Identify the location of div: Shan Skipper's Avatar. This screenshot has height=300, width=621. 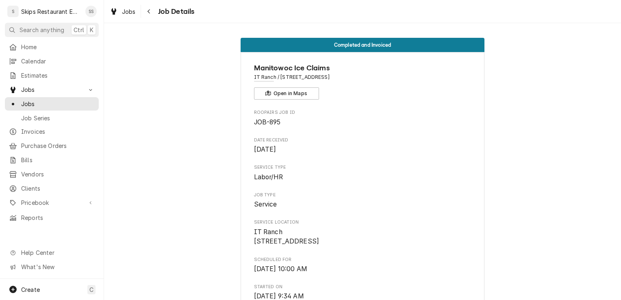
(91, 11).